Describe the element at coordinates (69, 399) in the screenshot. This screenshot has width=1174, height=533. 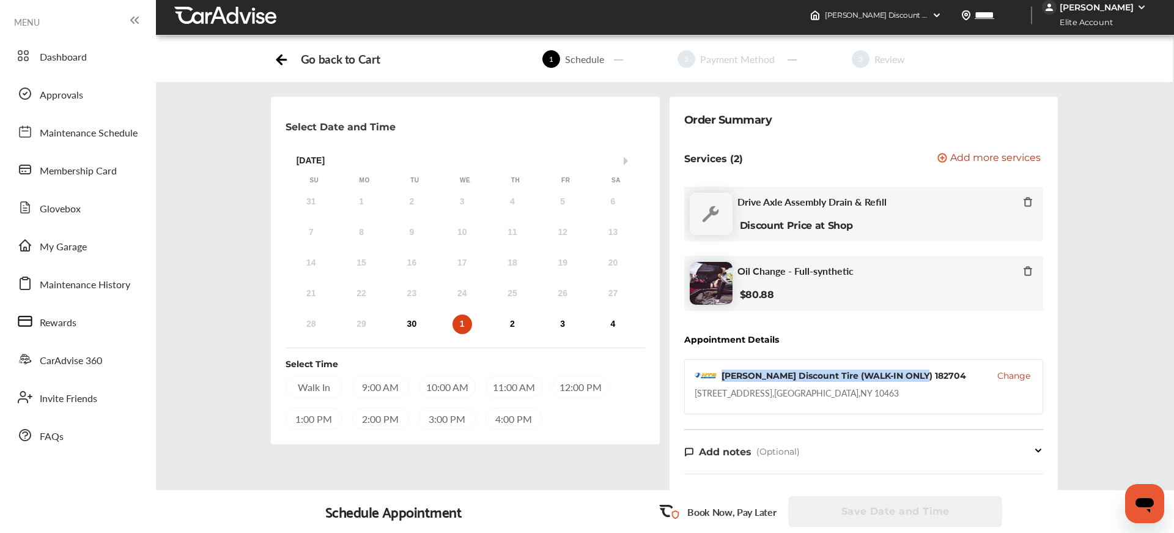
I see `span: Invite Friends` at that location.